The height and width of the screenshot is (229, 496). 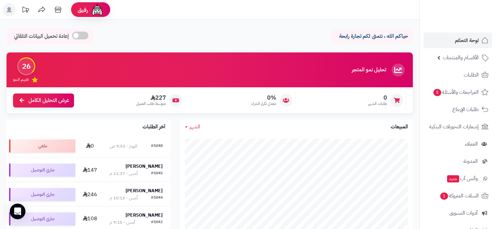 I want to click on div: ملغي, so click(x=42, y=146).